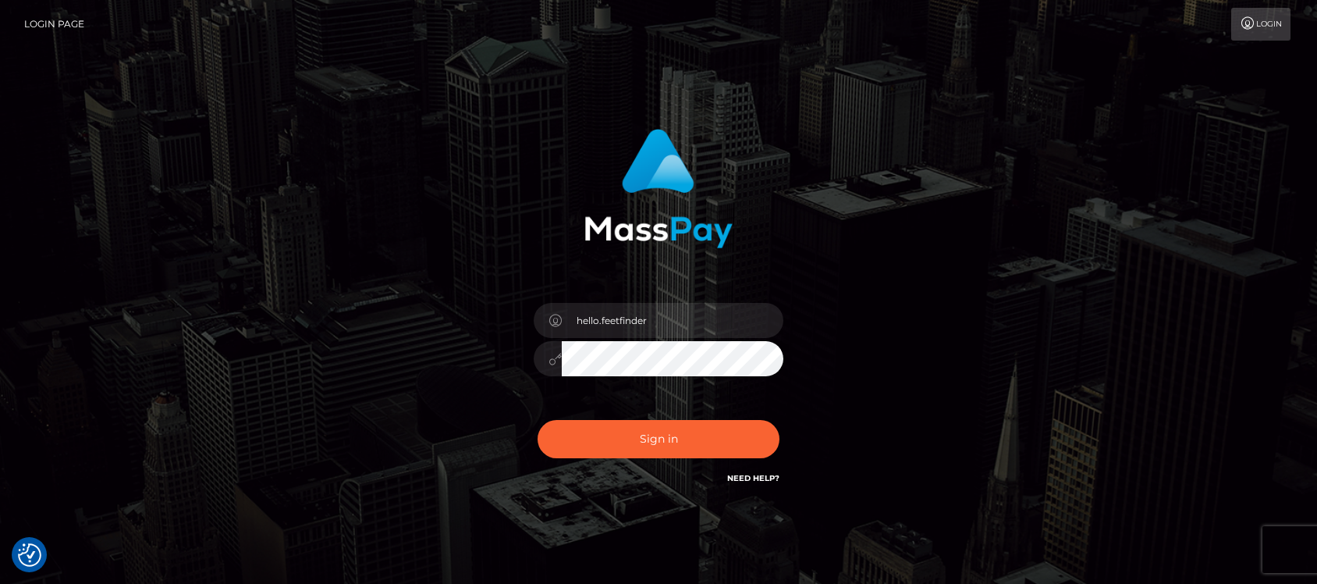 This screenshot has height=584, width=1317. I want to click on img: Revisit consent button, so click(30, 555).